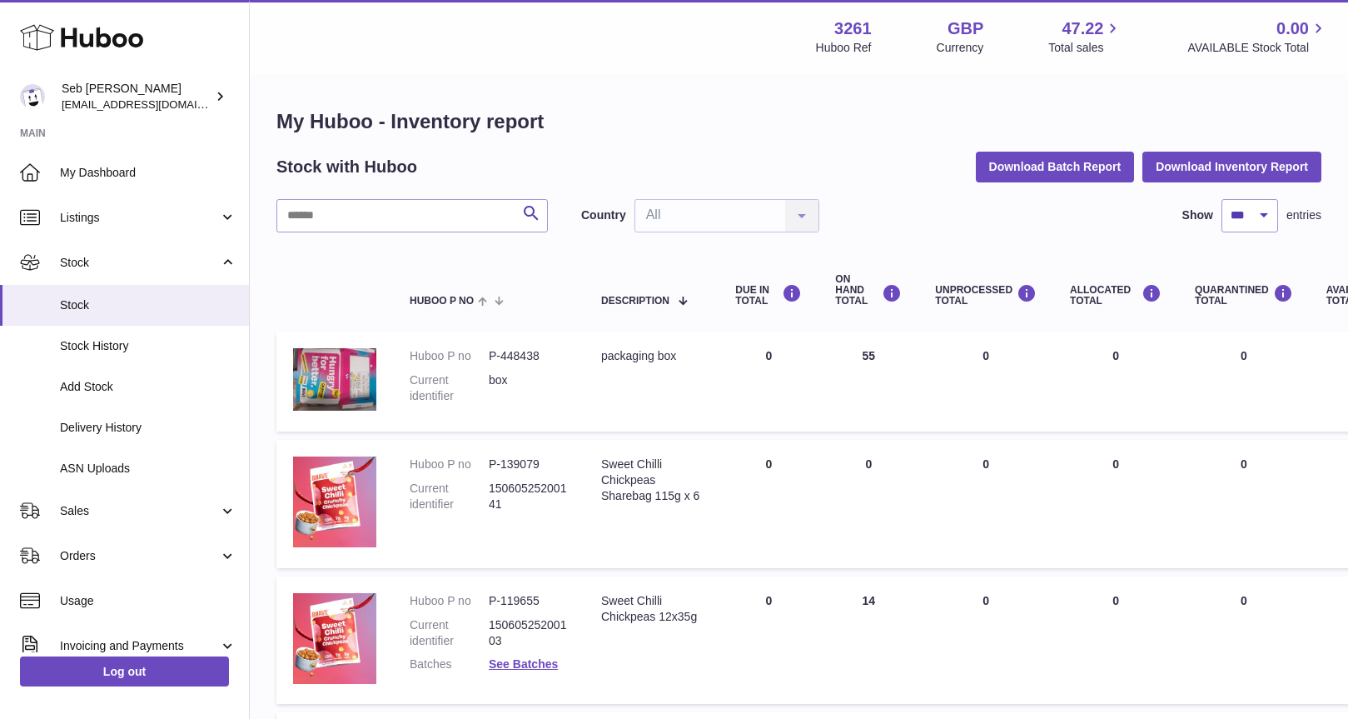  Describe the element at coordinates (139, 217) in the screenshot. I see `span: Listings` at that location.